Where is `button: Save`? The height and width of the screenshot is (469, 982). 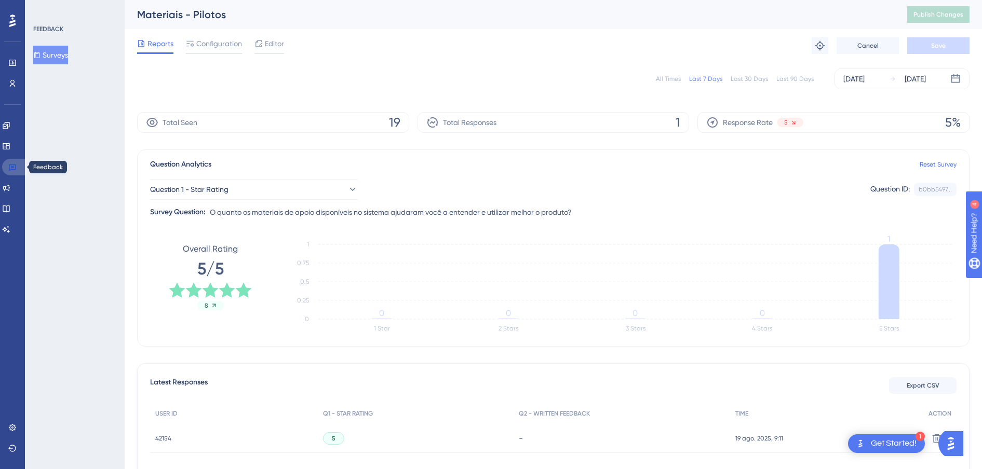
button: Save is located at coordinates (938, 46).